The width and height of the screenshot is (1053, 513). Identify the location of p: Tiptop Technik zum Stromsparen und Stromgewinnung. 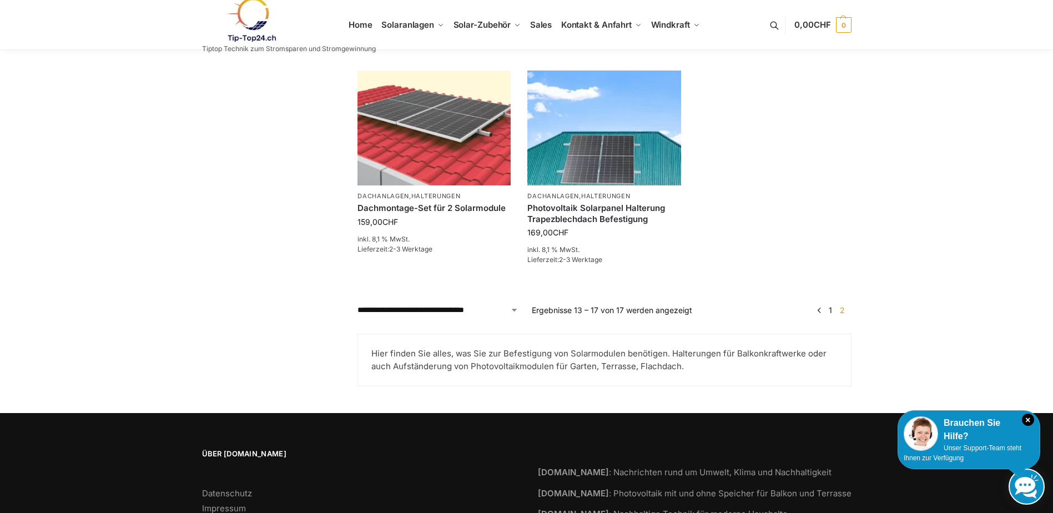
(289, 49).